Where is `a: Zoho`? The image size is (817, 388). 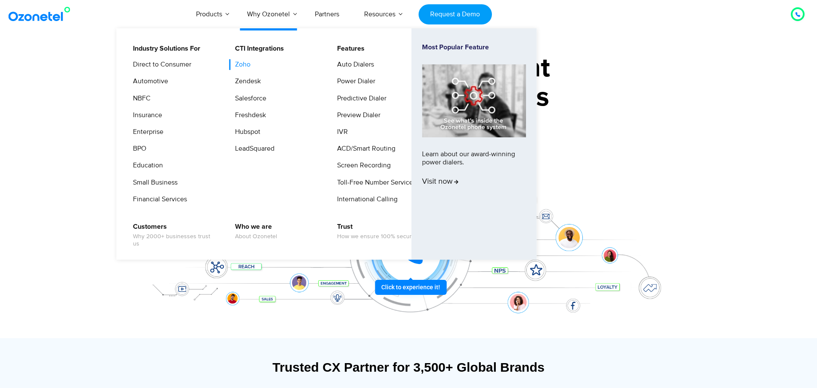
a: Zoho is located at coordinates (241, 64).